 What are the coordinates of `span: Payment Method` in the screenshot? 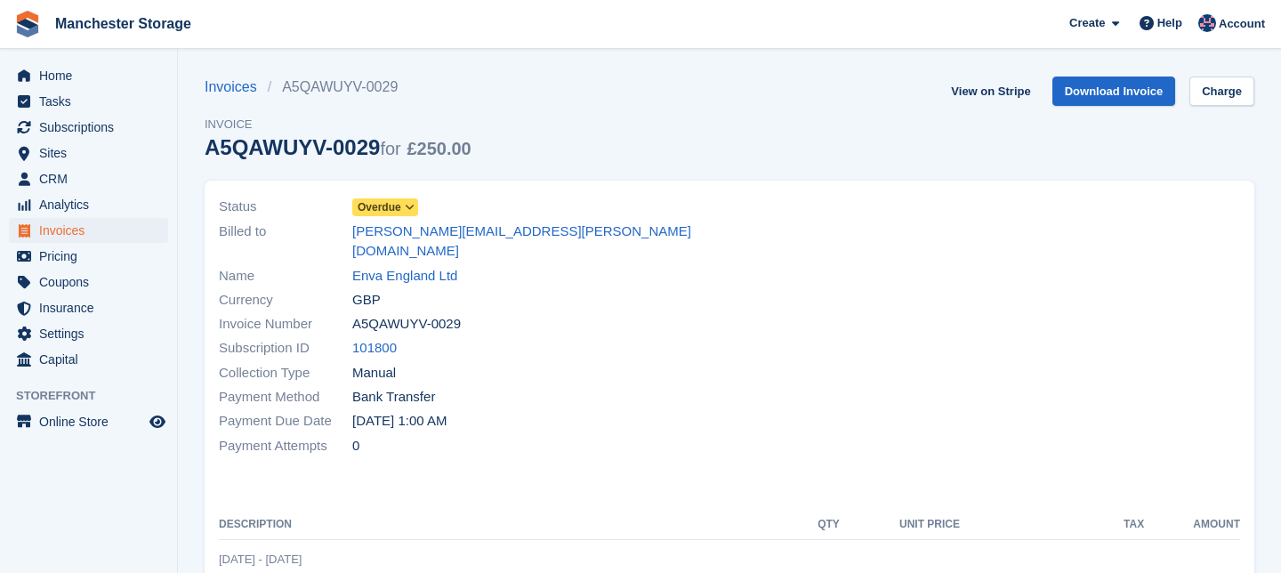 It's located at (285, 397).